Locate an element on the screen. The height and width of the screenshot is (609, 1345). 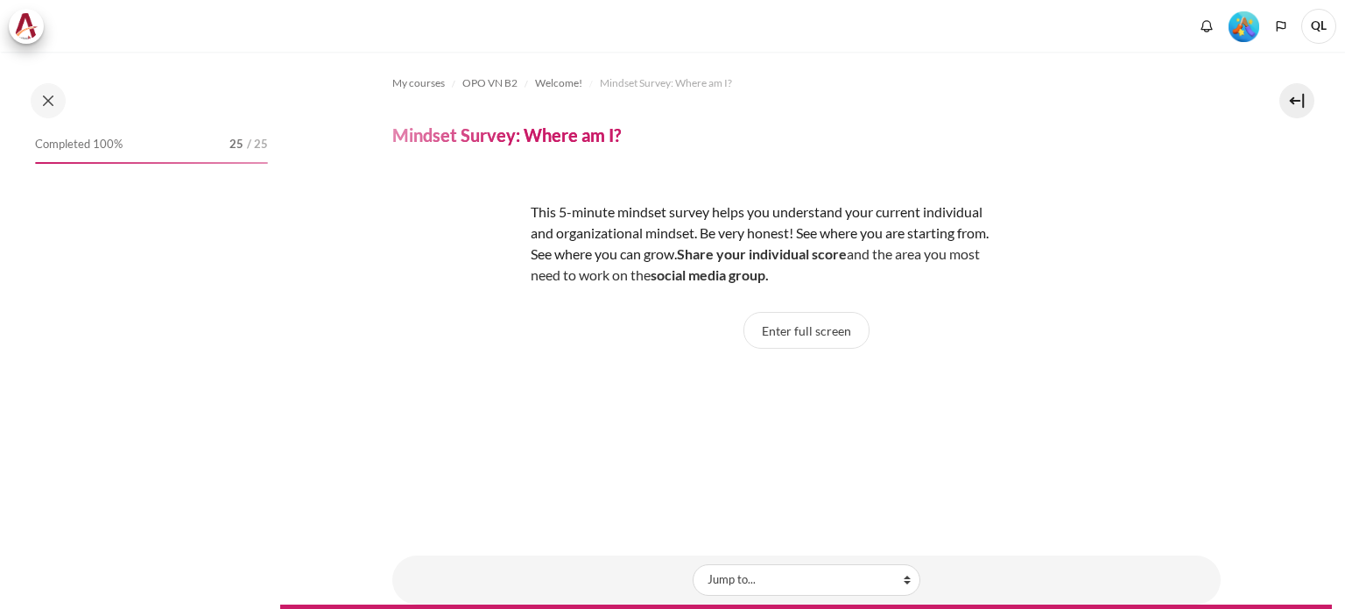
span: / 25 is located at coordinates (257, 144).